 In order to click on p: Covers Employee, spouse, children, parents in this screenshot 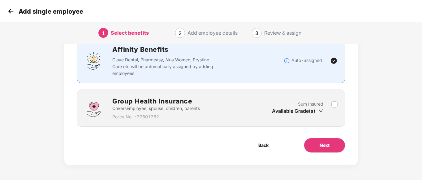, I will do `click(156, 108)`.